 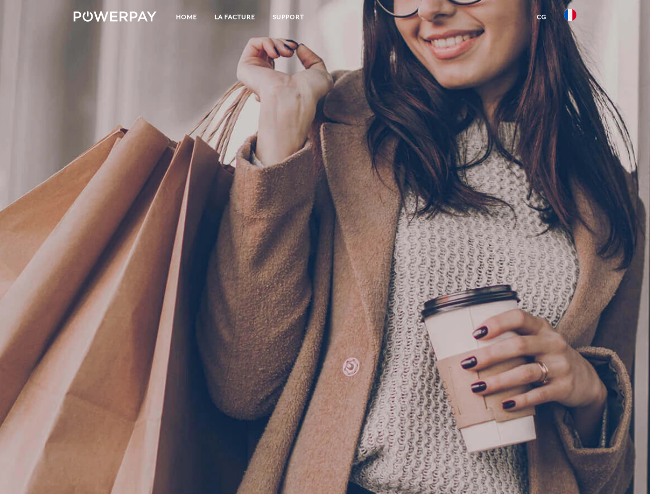 What do you see at coordinates (541, 17) in the screenshot?
I see `a: CG` at bounding box center [541, 17].